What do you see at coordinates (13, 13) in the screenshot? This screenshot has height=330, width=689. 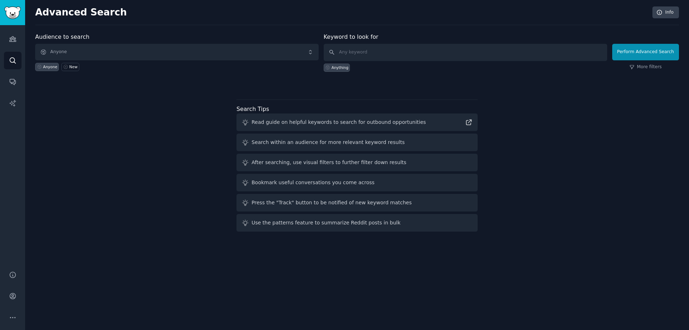 I see `img: GummySearch logo` at bounding box center [13, 13].